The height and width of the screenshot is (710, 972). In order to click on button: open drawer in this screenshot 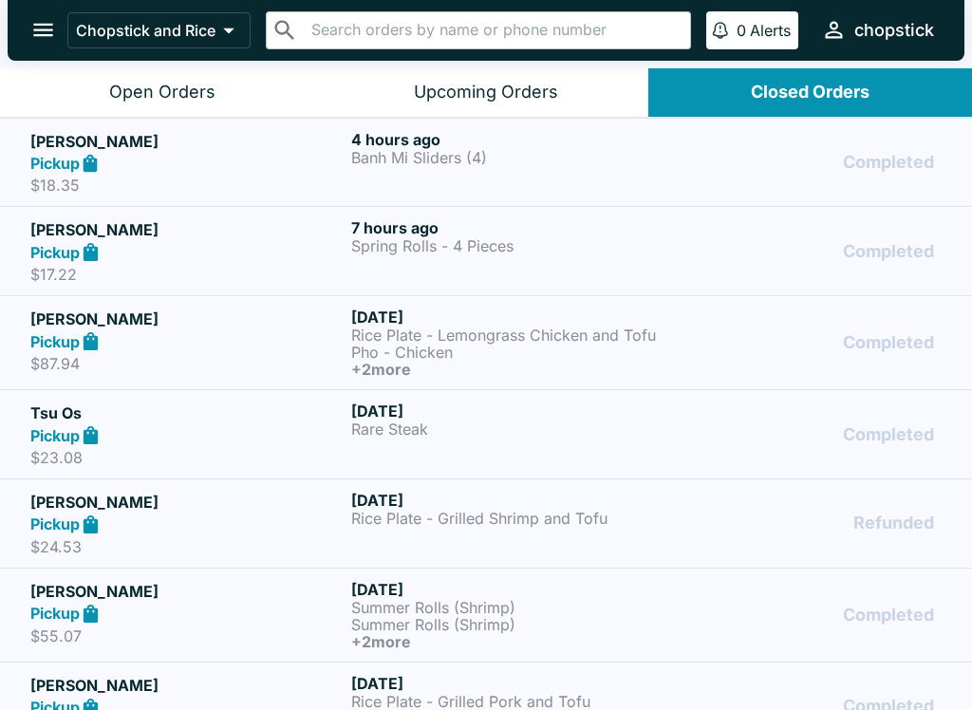, I will do `click(43, 29)`.